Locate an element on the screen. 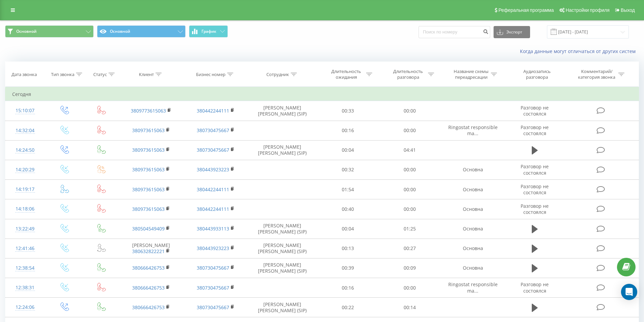 The height and width of the screenshot is (322, 644). div: Название схемы переадресации is located at coordinates (471, 74).